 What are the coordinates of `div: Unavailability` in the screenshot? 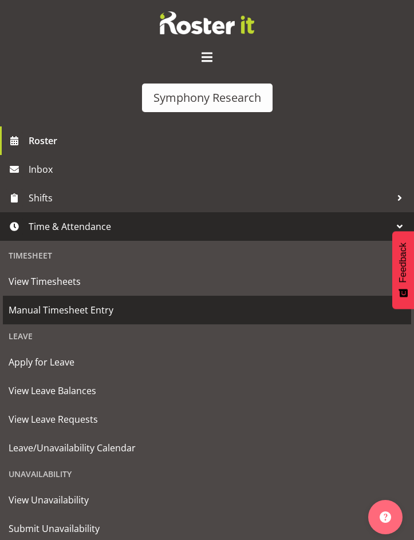 It's located at (207, 474).